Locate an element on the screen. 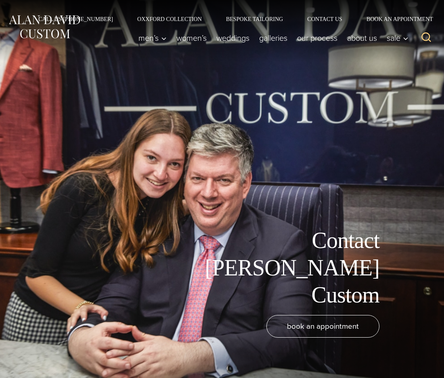 This screenshot has height=378, width=444. a: Galleries is located at coordinates (273, 38).